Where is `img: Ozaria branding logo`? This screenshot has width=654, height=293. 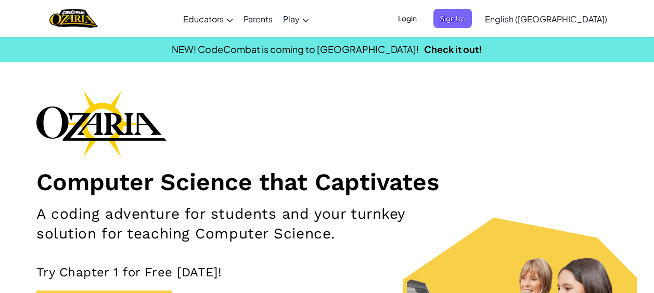 img: Ozaria branding logo is located at coordinates (101, 124).